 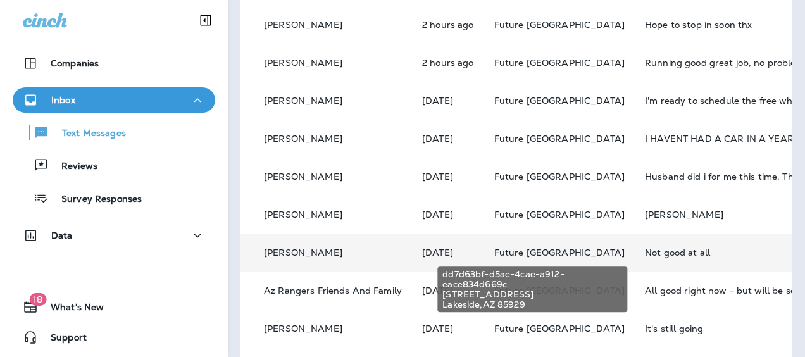 I want to click on button: Text Messages, so click(x=114, y=132).